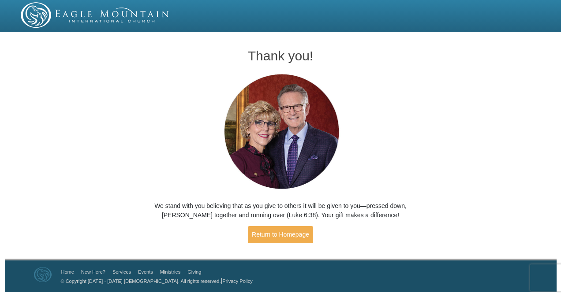 The height and width of the screenshot is (297, 561). I want to click on p: We stand with you believing that as you give to others it will be given to you—pressed down, [PER..., so click(281, 211).